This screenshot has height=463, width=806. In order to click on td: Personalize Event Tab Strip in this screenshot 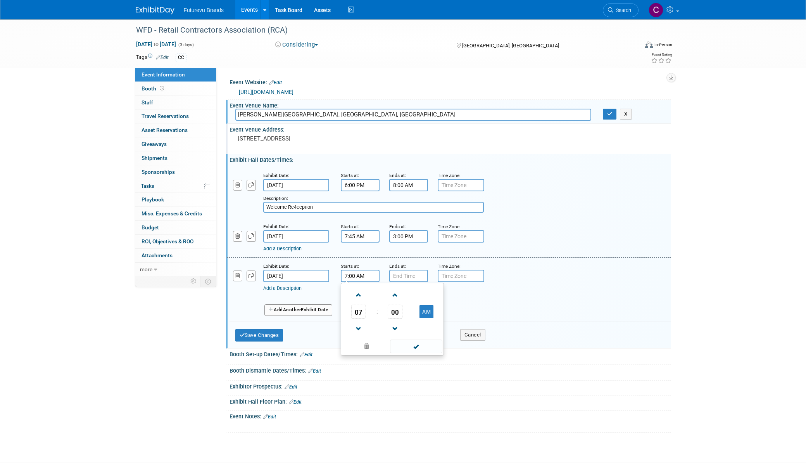, I will do `click(194, 281)`.